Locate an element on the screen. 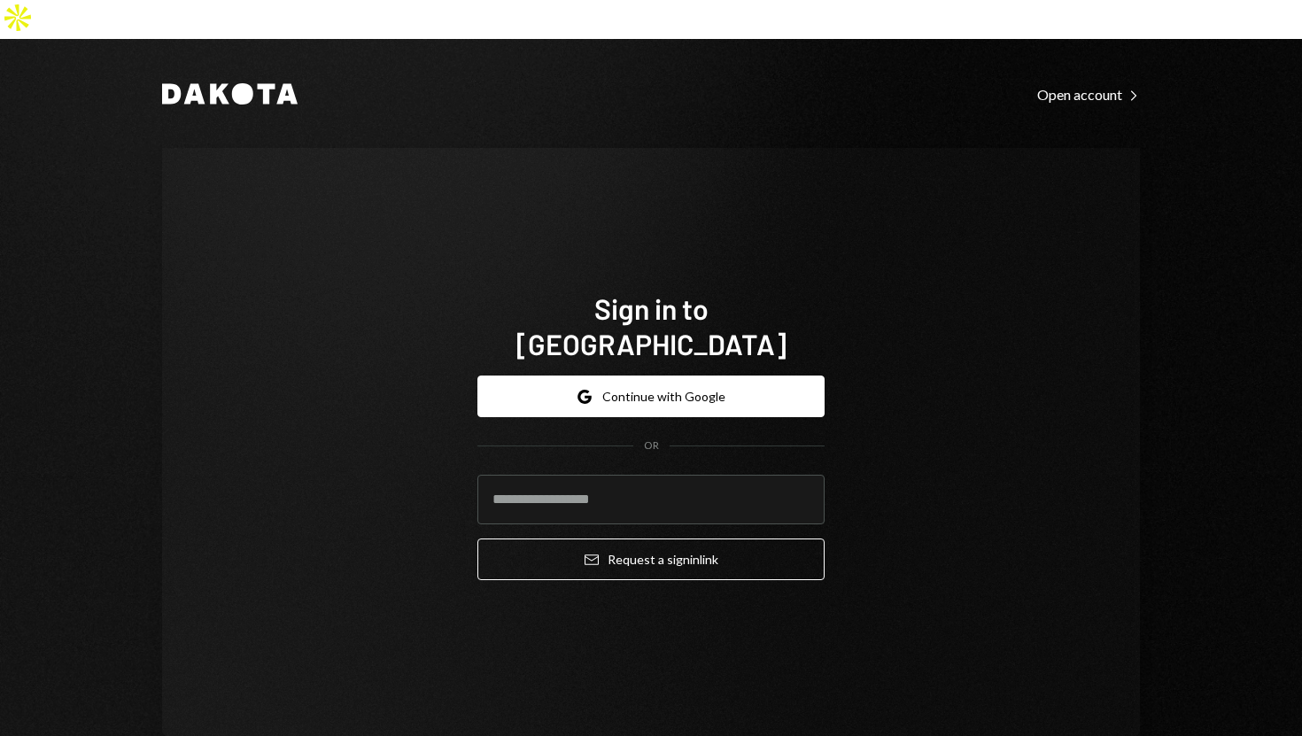  a: Open account is located at coordinates (1088, 94).